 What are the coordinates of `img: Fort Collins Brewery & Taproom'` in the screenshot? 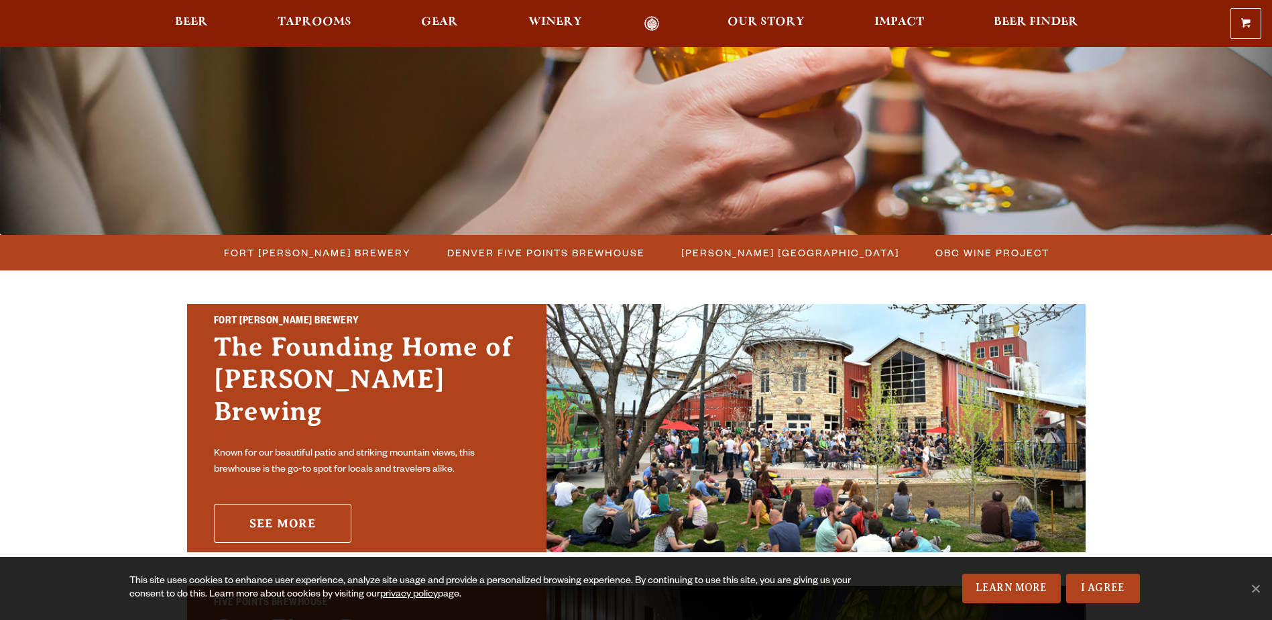 It's located at (816, 428).